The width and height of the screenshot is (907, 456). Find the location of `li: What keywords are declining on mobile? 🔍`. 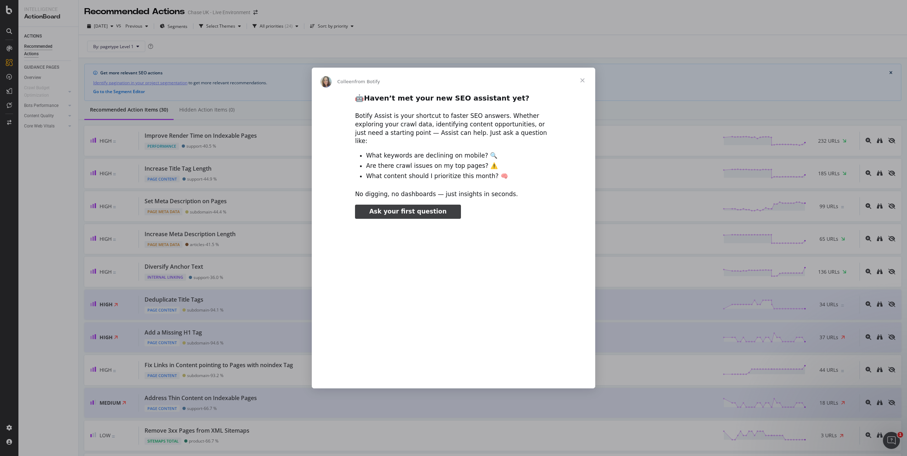

li: What keywords are declining on mobile? 🔍 is located at coordinates (459, 156).